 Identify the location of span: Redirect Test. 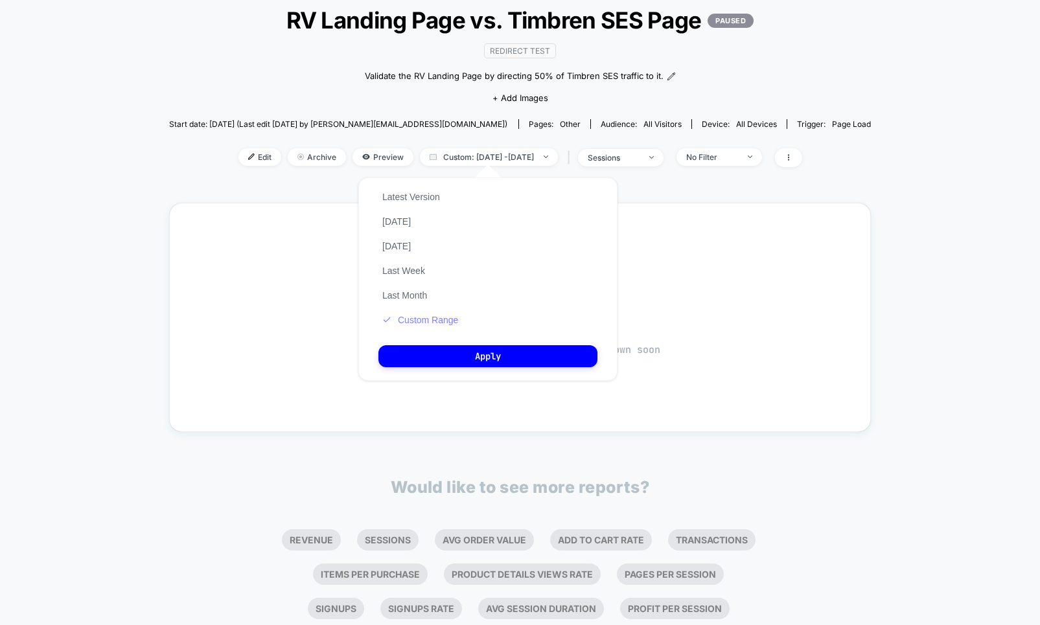
(520, 51).